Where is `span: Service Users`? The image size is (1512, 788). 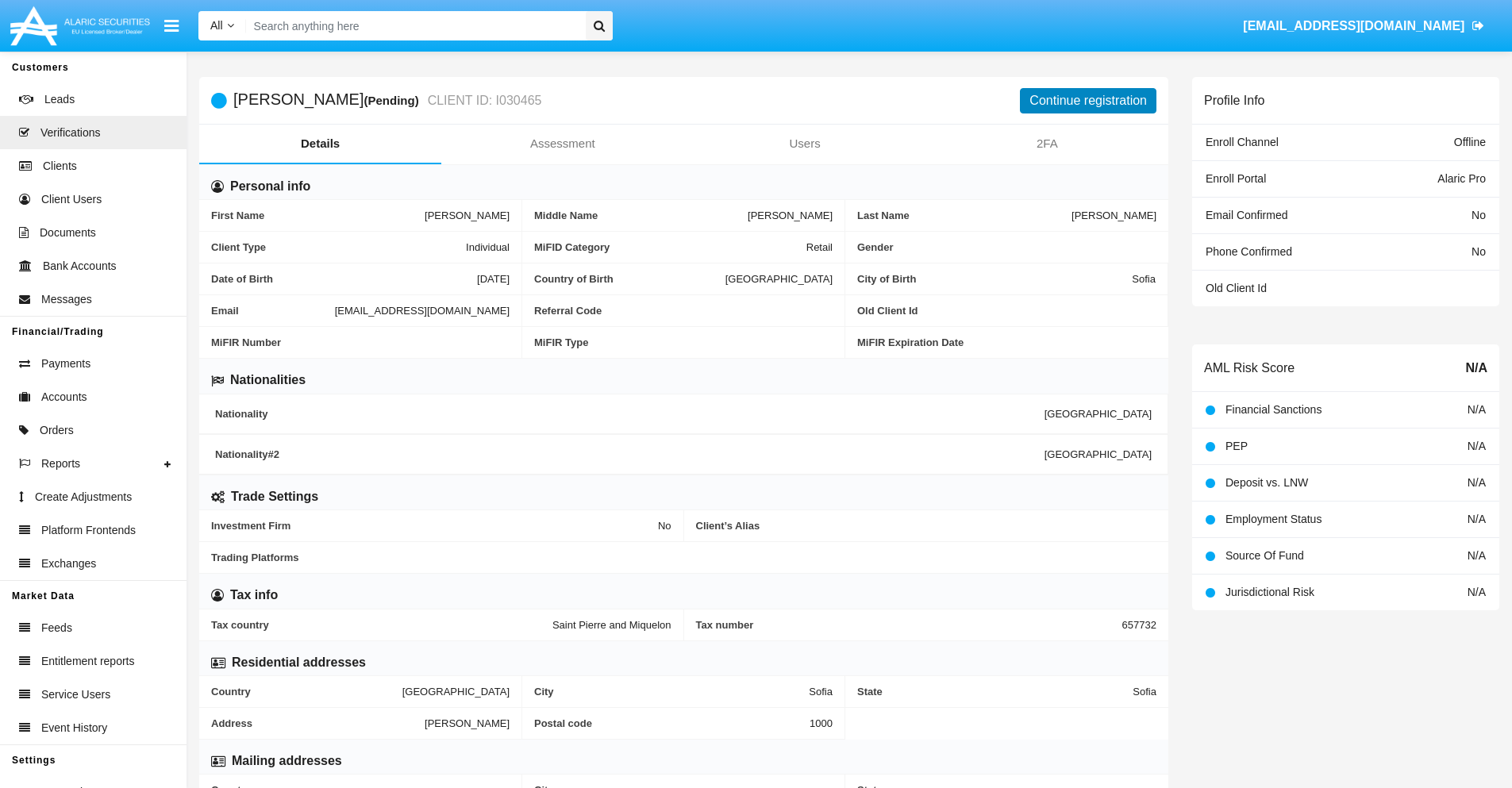 span: Service Users is located at coordinates (75, 694).